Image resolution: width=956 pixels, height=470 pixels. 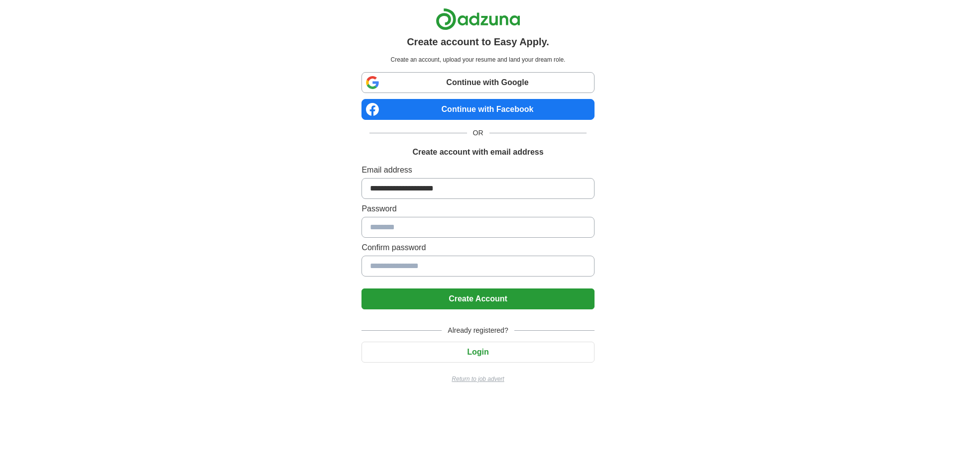 I want to click on label: Email address, so click(x=477, y=170).